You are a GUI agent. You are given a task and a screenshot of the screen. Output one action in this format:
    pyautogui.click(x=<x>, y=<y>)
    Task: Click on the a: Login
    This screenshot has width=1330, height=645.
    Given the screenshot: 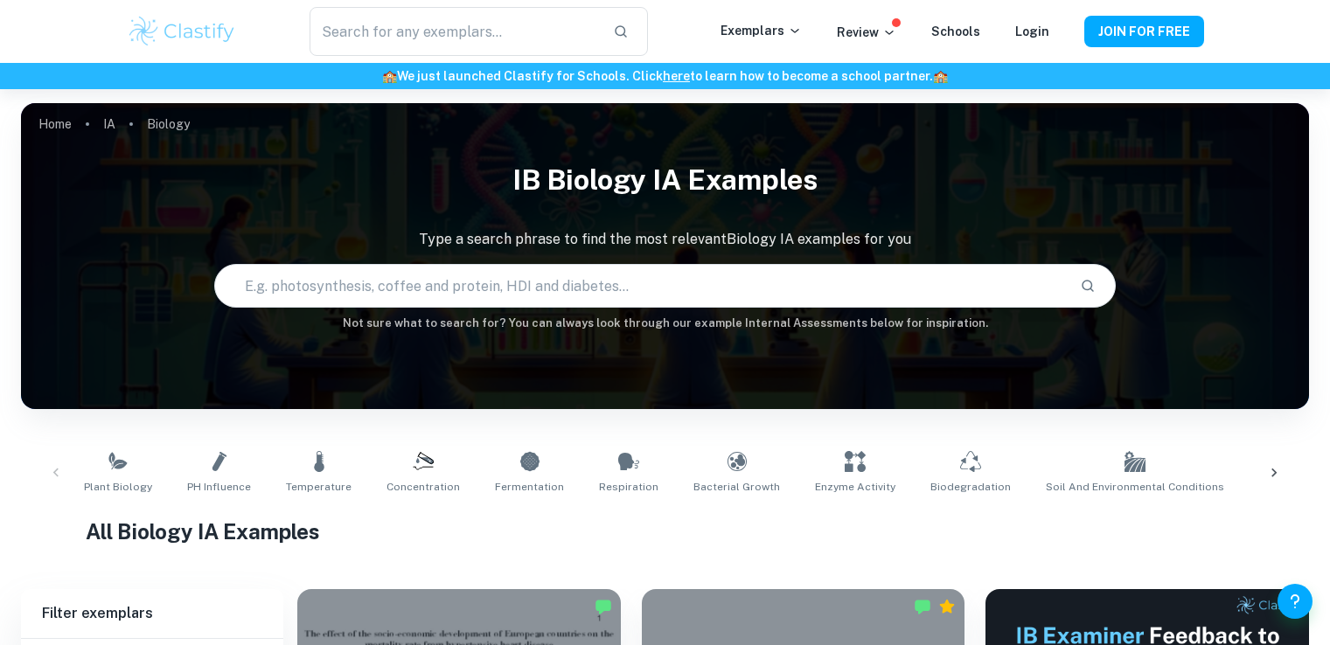 What is the action you would take?
    pyautogui.click(x=1032, y=31)
    